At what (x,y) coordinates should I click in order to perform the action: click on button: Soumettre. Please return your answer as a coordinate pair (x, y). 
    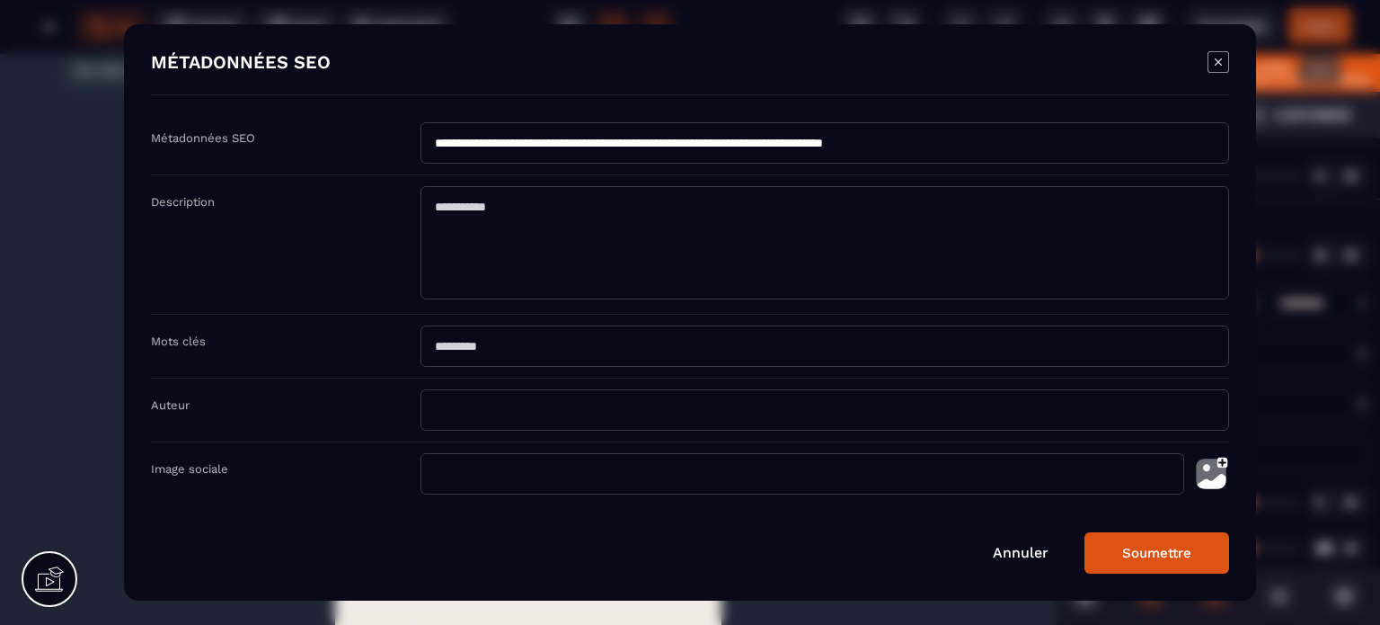
    Looking at the image, I should click on (1157, 553).